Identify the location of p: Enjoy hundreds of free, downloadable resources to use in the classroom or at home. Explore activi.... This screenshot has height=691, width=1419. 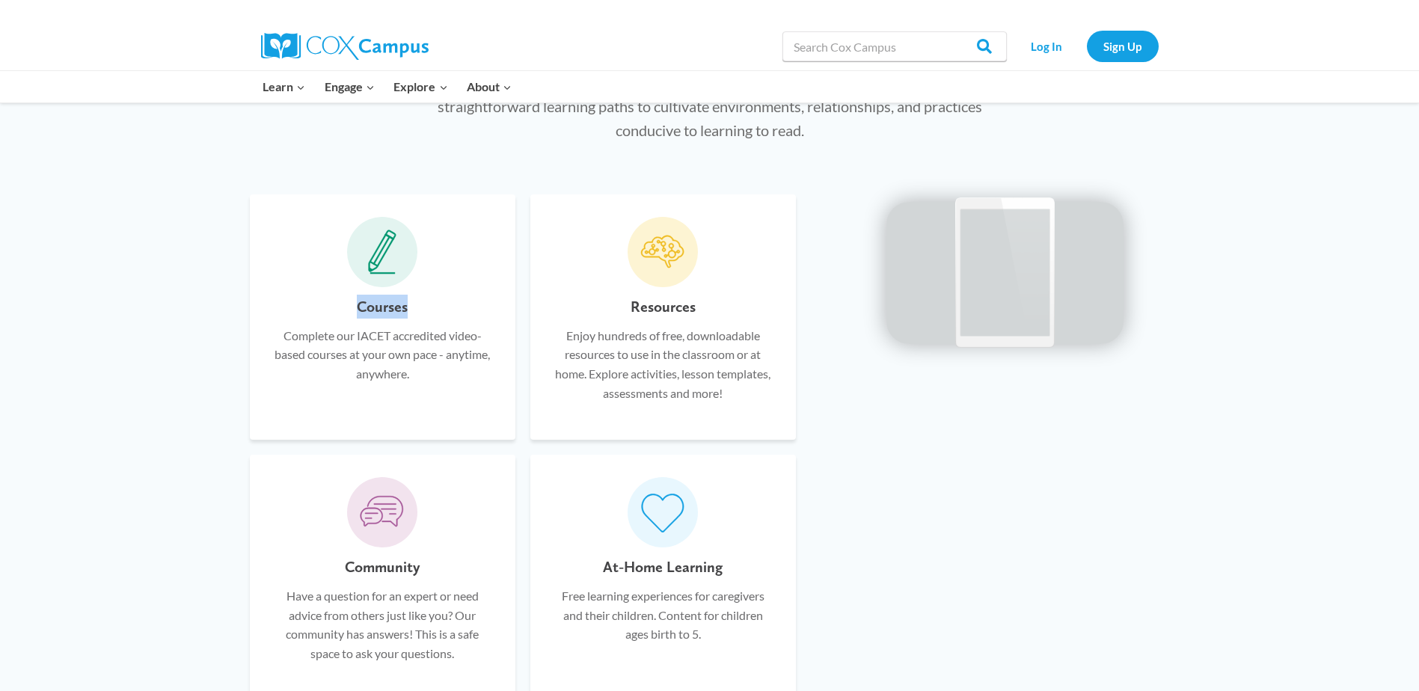
(663, 364).